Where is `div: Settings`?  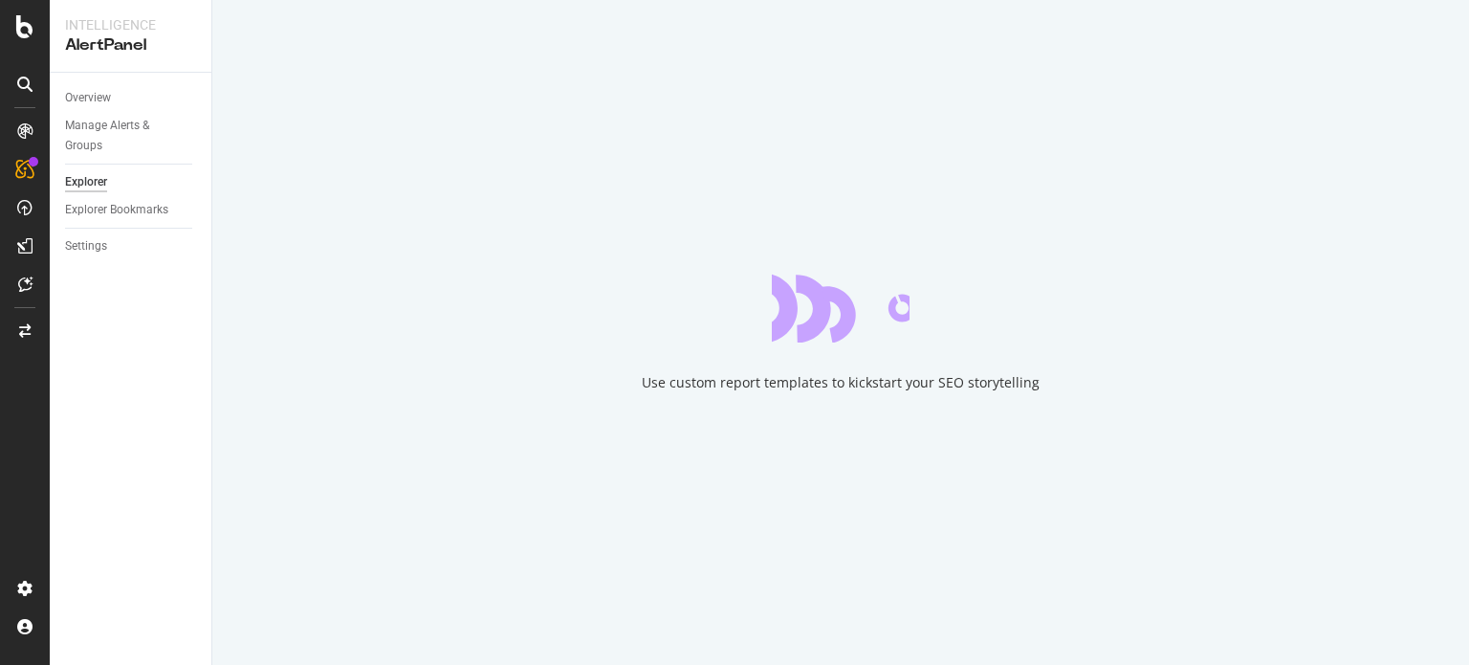 div: Settings is located at coordinates (86, 246).